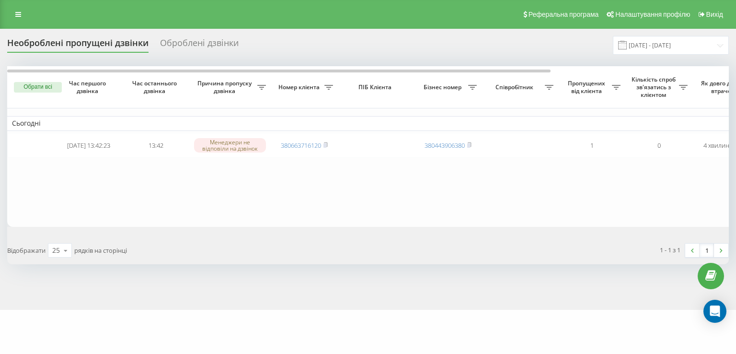  What do you see at coordinates (715, 311) in the screenshot?
I see `div: Open Intercom Messenger` at bounding box center [715, 311].